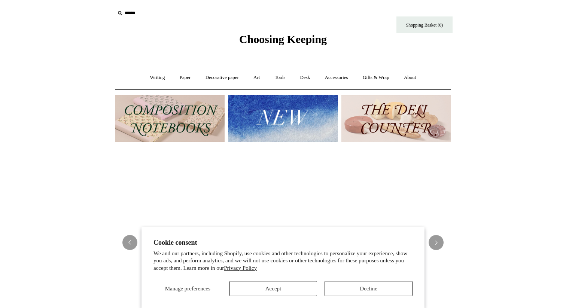  What do you see at coordinates (274, 289) in the screenshot?
I see `button: Accept` at bounding box center [274, 289].